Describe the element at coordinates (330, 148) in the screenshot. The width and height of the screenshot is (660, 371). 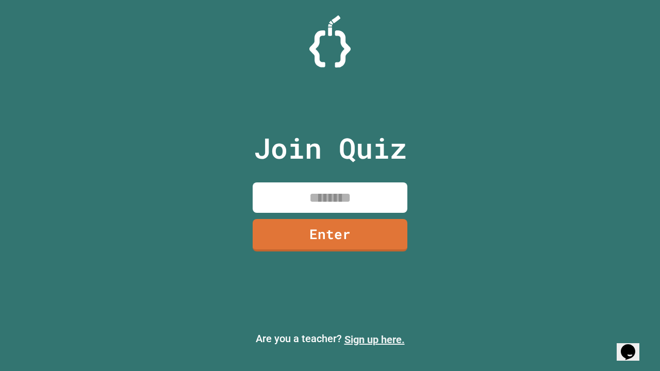
I see `p: Join Quiz` at that location.